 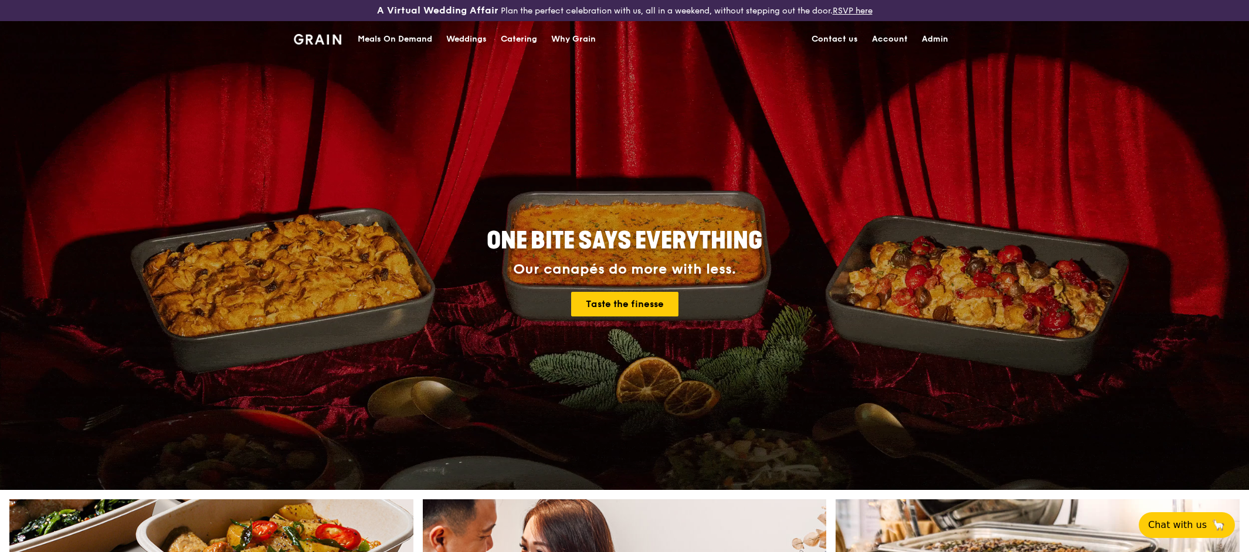 What do you see at coordinates (1177, 525) in the screenshot?
I see `span: Chat with us` at bounding box center [1177, 525].